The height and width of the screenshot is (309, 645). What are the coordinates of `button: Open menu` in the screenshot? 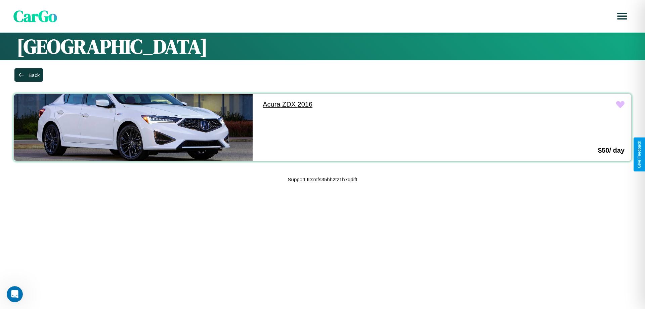 It's located at (622, 16).